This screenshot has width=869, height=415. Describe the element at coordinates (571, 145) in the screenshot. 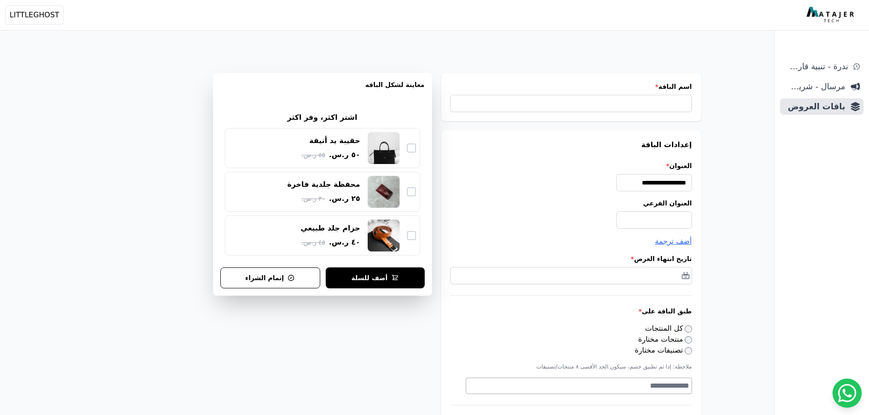

I see `h3: إعدادات الباقة` at that location.